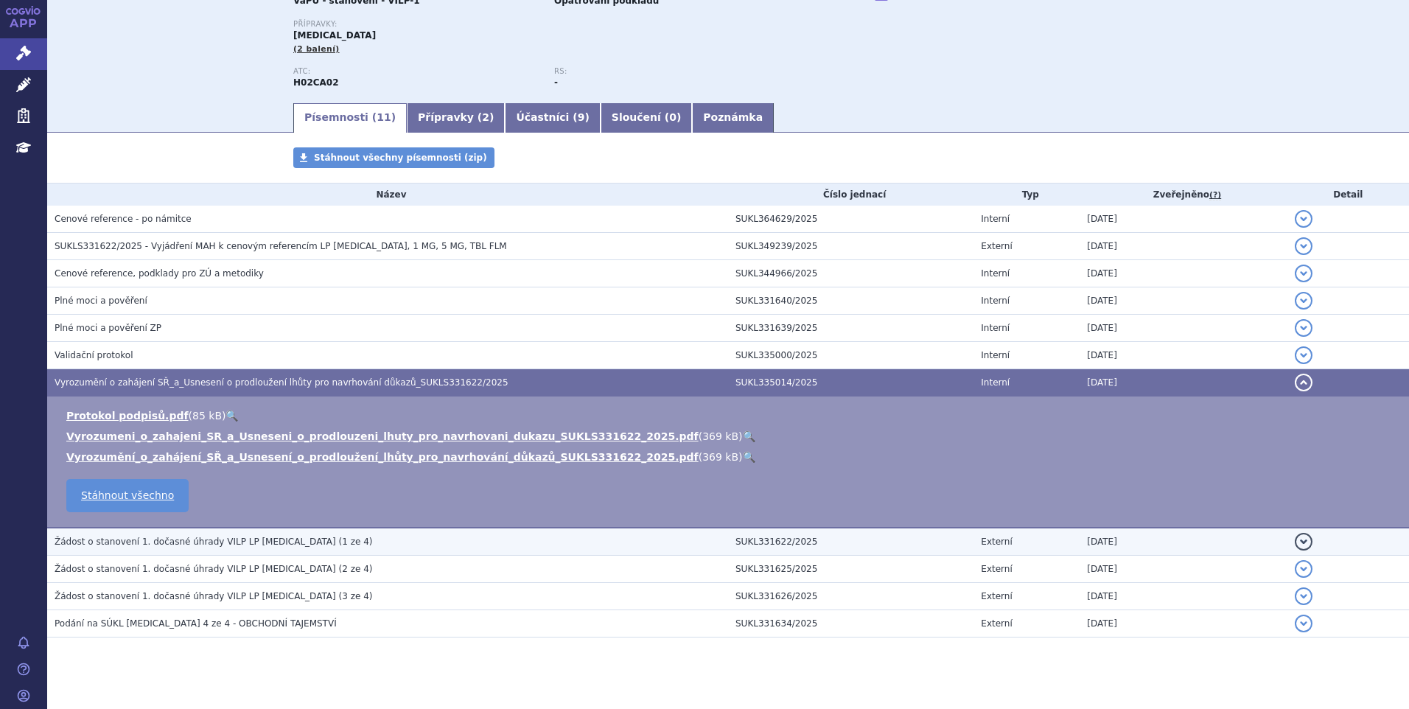 The height and width of the screenshot is (709, 1409). Describe the element at coordinates (850, 382) in the screenshot. I see `td: SUKL335014/2025` at that location.